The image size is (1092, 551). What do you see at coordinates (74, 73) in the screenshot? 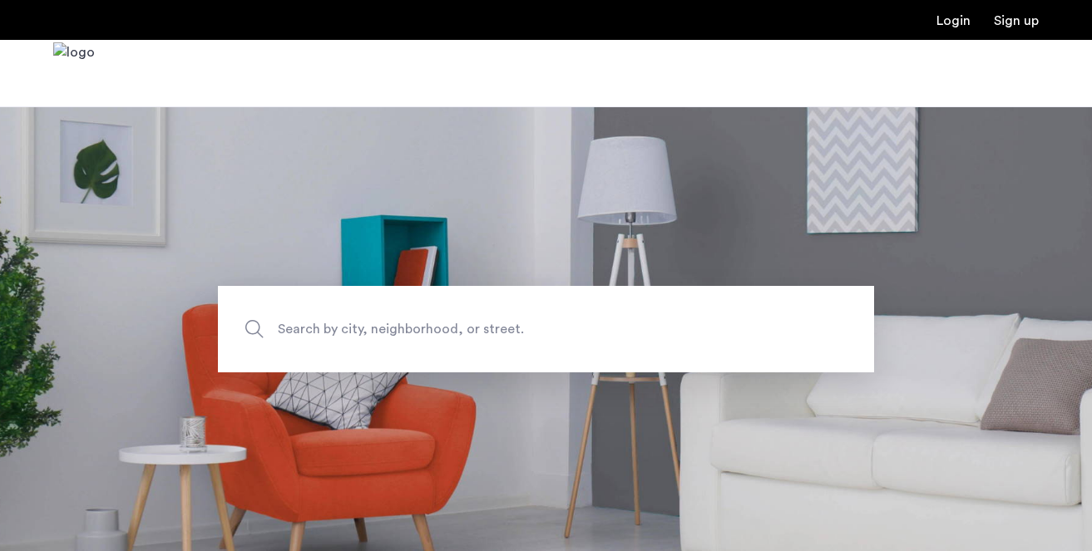
I see `a: Cazamio Logo` at bounding box center [74, 73].